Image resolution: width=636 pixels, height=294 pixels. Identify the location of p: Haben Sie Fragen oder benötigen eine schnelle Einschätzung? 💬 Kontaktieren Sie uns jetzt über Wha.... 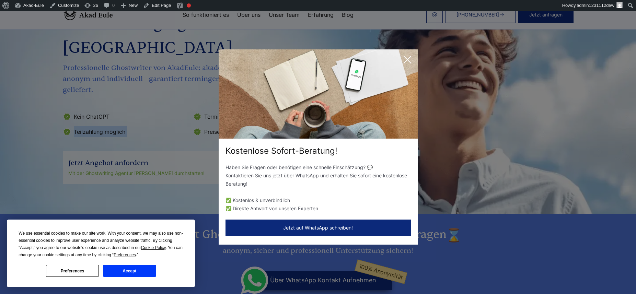
(318, 176).